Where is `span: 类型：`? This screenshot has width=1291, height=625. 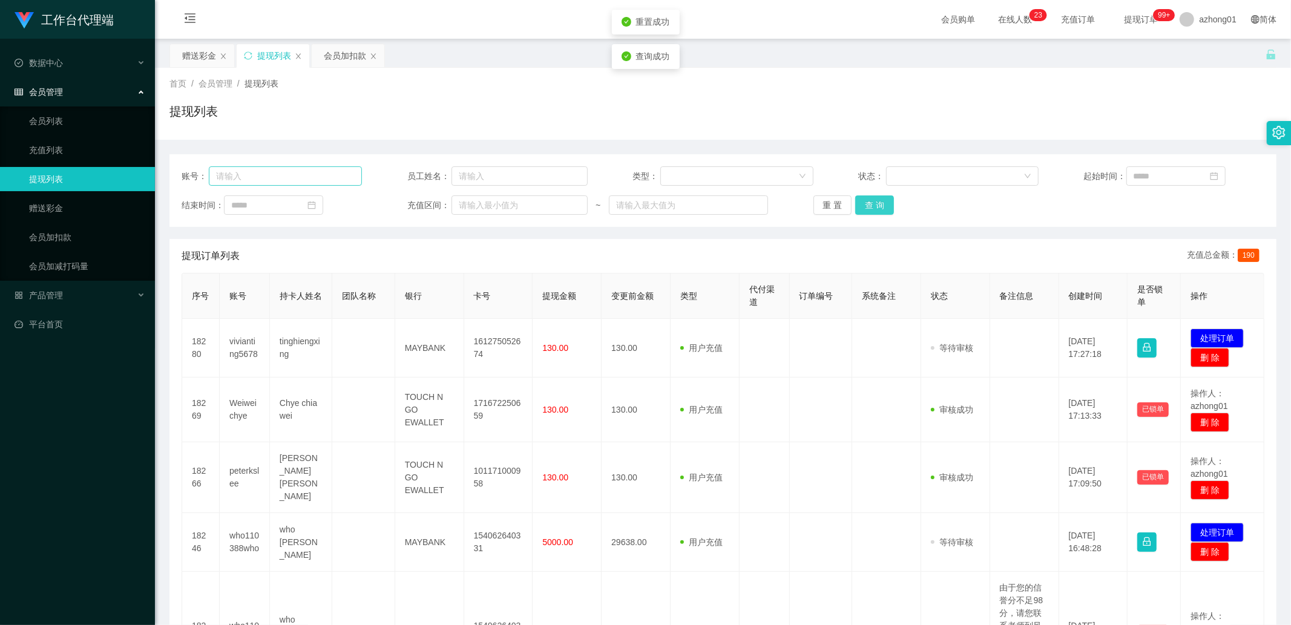
span: 类型： is located at coordinates (646, 176).